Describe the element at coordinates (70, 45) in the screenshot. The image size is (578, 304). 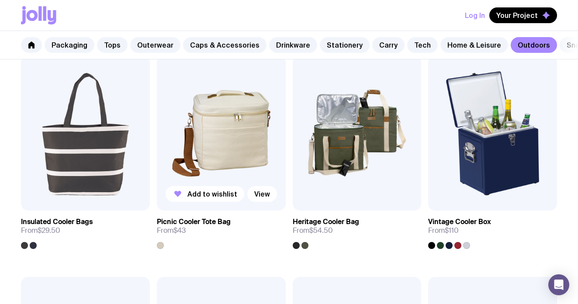
I see `a: Packaging` at that location.